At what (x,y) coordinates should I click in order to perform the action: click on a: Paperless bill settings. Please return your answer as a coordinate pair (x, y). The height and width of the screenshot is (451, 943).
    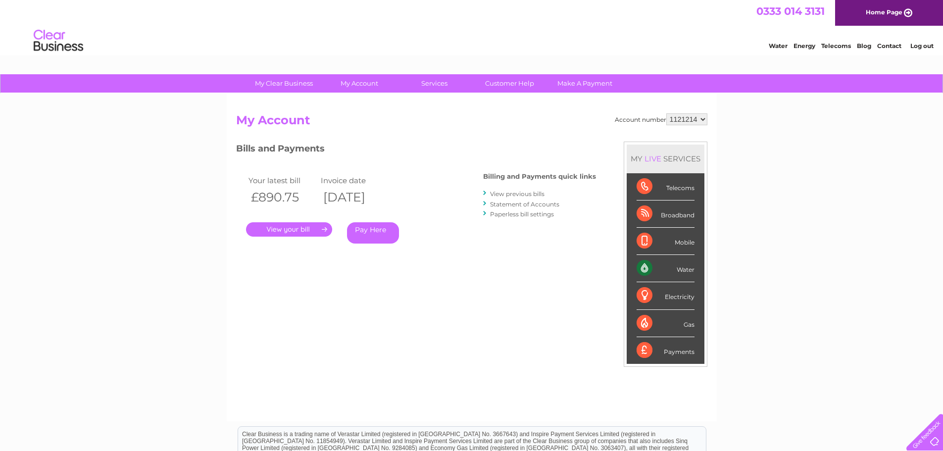
    Looking at the image, I should click on (521, 214).